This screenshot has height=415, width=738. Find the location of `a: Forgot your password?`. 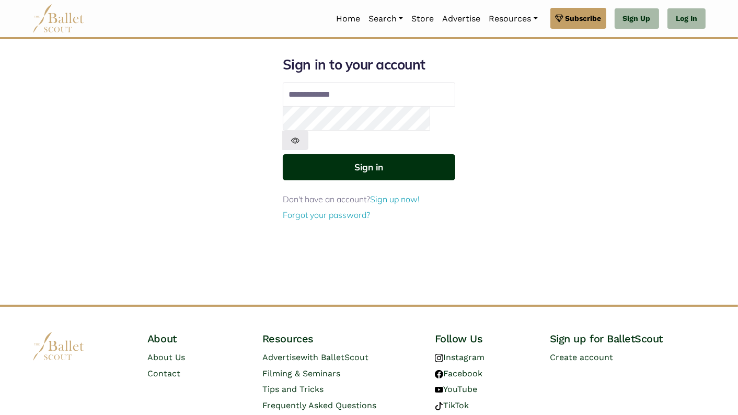

a: Forgot your password? is located at coordinates (326, 215).